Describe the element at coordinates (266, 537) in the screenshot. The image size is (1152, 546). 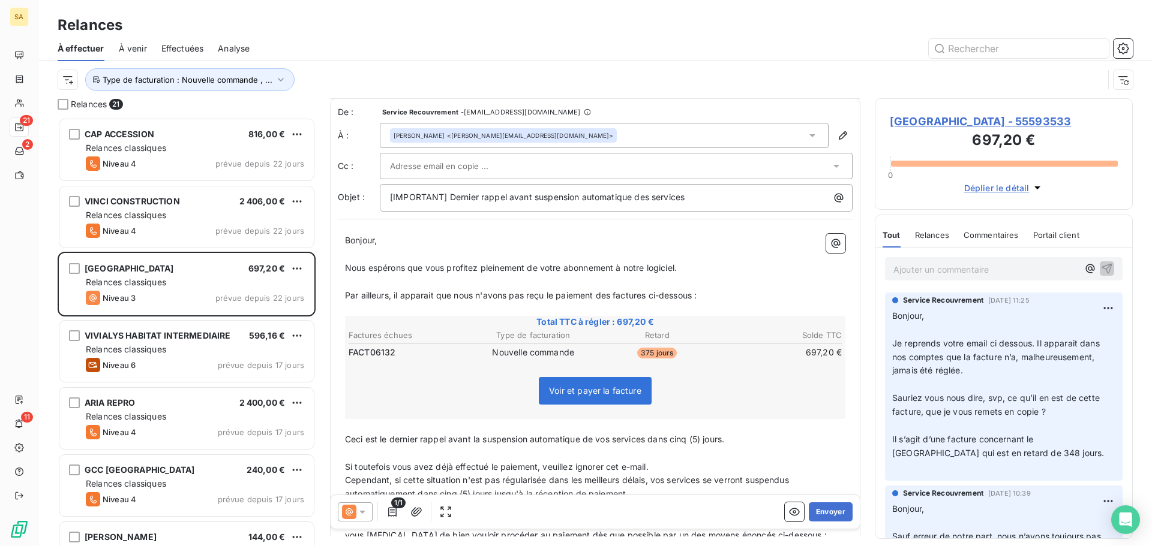
I see `span: 144,00 €` at that location.